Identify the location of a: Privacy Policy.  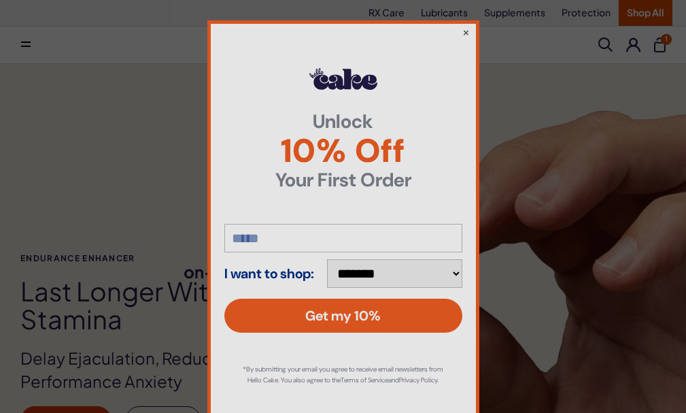
(418, 379).